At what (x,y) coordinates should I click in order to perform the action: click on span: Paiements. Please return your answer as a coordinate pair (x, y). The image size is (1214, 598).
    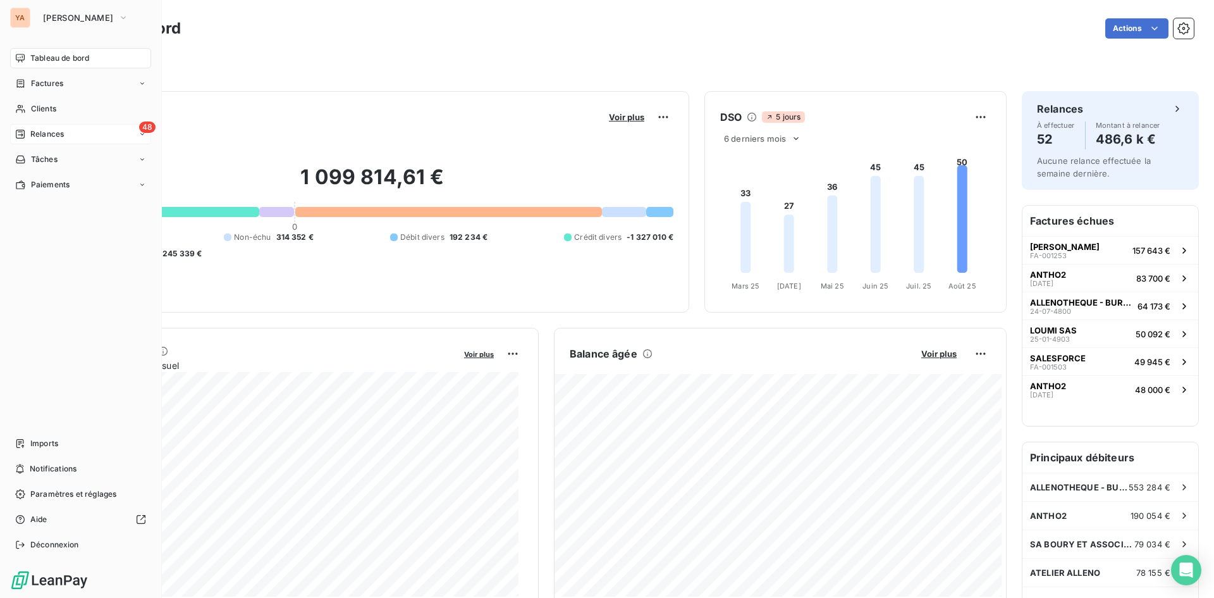
    Looking at the image, I should click on (50, 185).